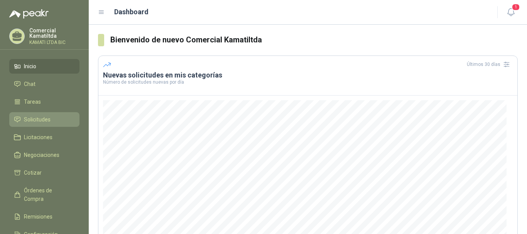 The image size is (527, 234). Describe the element at coordinates (38, 217) in the screenshot. I see `span: Remisiones` at that location.